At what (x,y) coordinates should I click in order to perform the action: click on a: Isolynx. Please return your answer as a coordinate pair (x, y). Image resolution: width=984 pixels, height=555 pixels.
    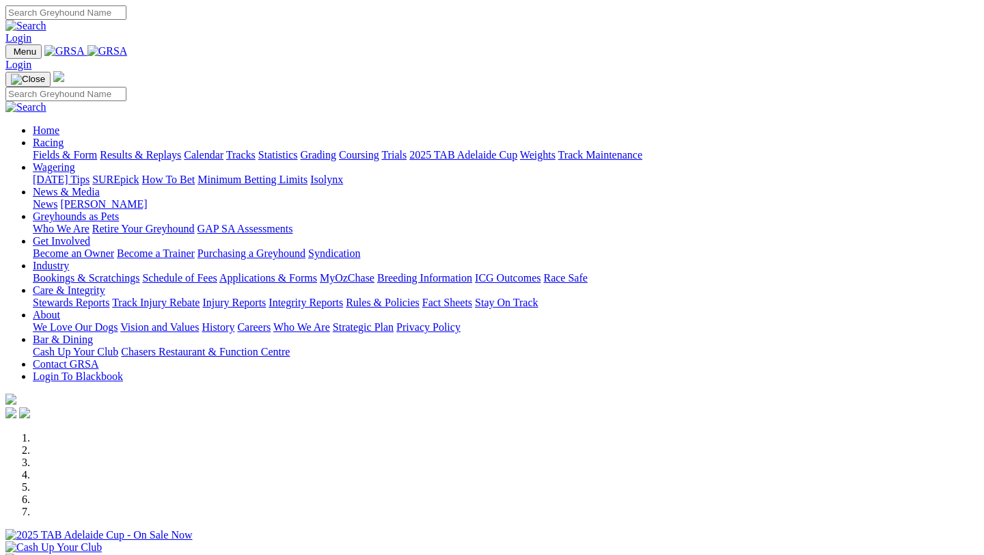
    Looking at the image, I should click on (326, 179).